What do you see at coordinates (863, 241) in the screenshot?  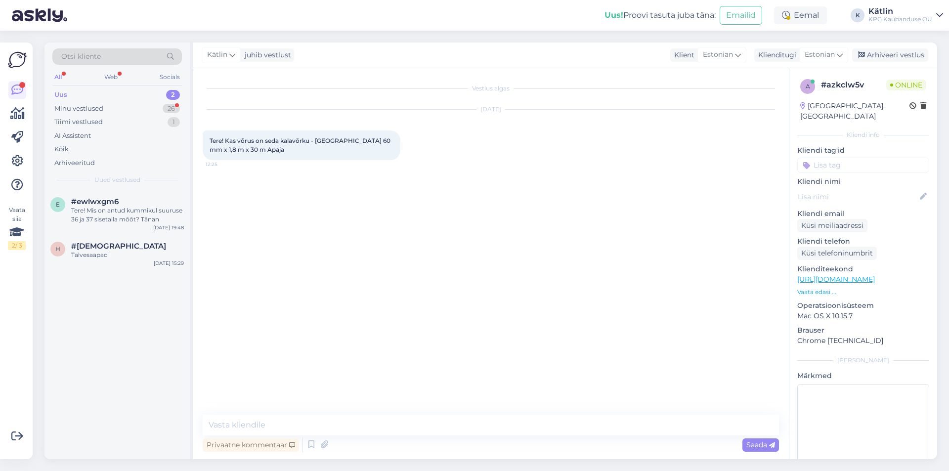 I see `p: Kliendi telefon` at bounding box center [863, 241].